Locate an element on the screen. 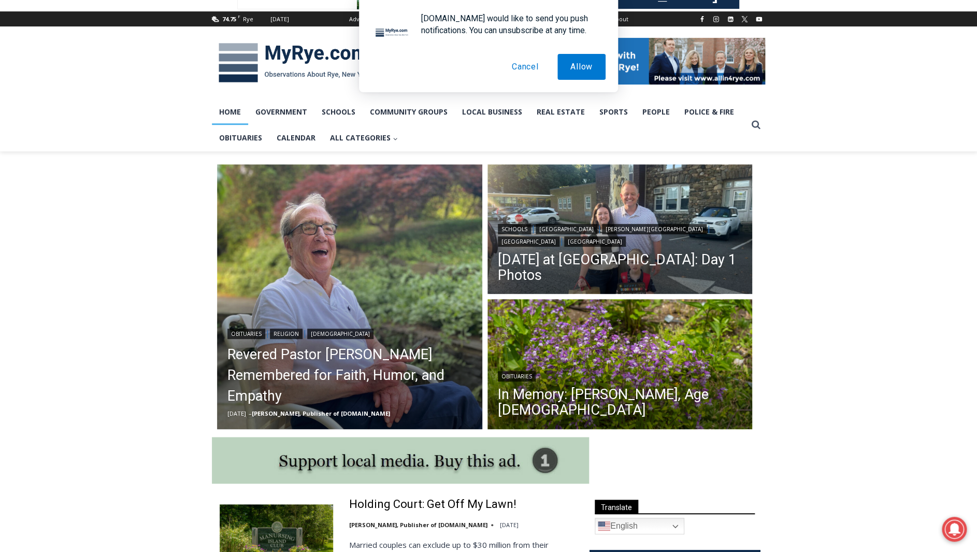 This screenshot has width=977, height=552. img: notification icon is located at coordinates (392, 33).